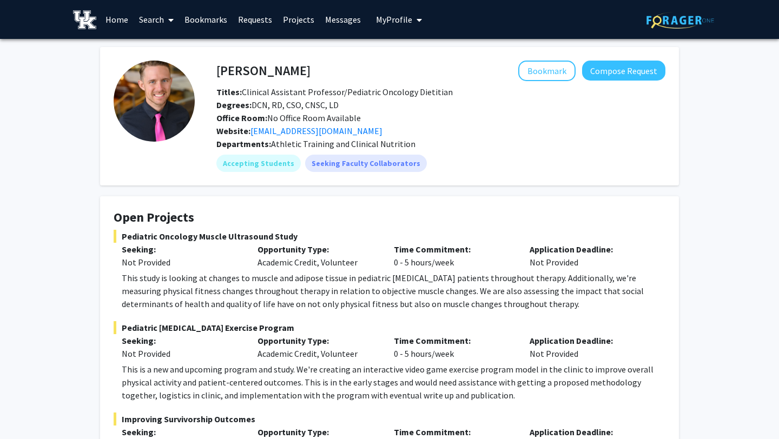 This screenshot has width=779, height=439. I want to click on img: Profile Picture, so click(154, 101).